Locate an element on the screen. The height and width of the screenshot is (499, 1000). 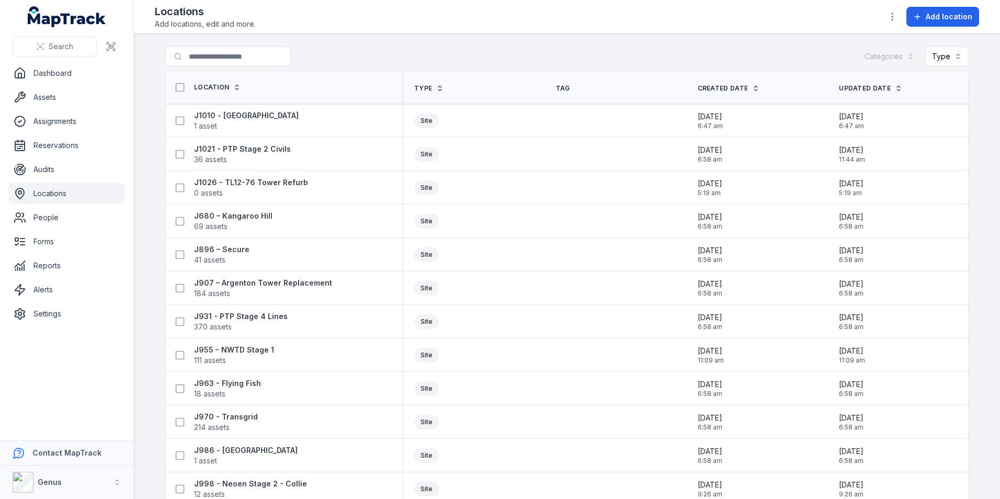
strong: Genus is located at coordinates (50, 482).